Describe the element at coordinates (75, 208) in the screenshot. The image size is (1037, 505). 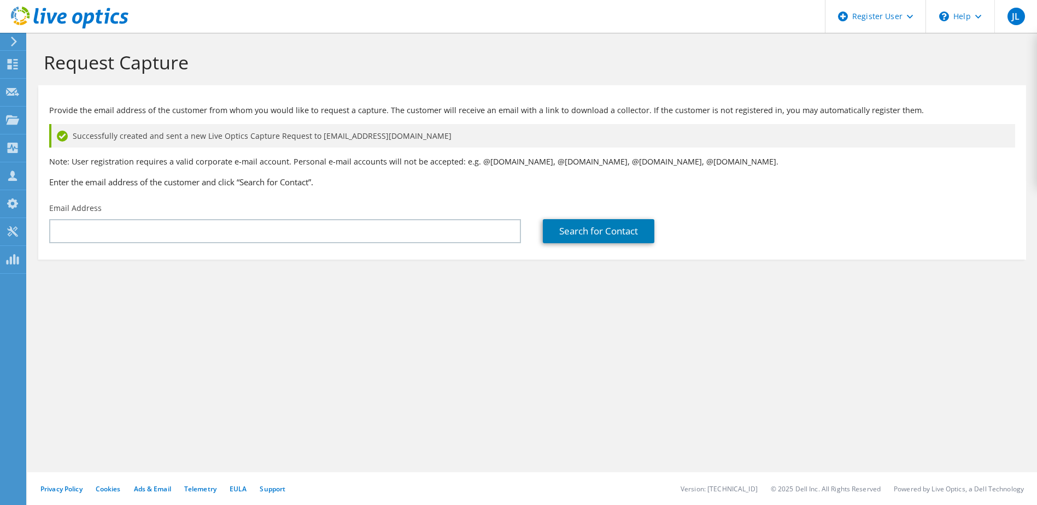
I see `label: Email Address` at that location.